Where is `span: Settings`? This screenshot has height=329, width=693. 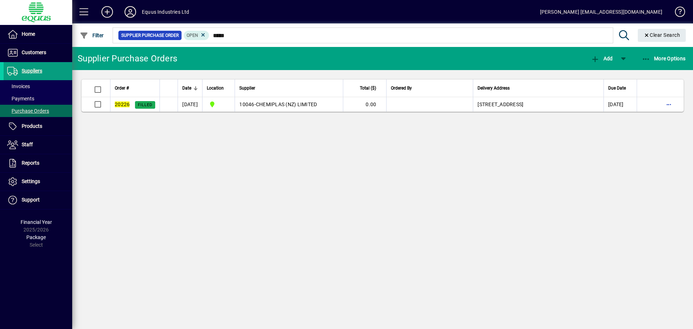
span: Settings is located at coordinates (31, 181).